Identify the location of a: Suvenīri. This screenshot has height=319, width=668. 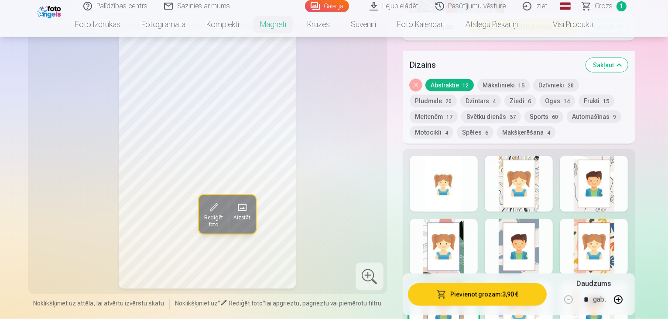
(364, 24).